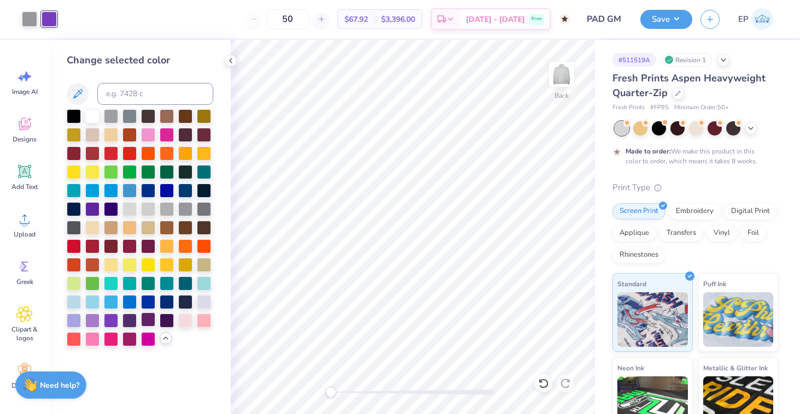 The image size is (800, 414). I want to click on div: # 511519A, so click(634, 60).